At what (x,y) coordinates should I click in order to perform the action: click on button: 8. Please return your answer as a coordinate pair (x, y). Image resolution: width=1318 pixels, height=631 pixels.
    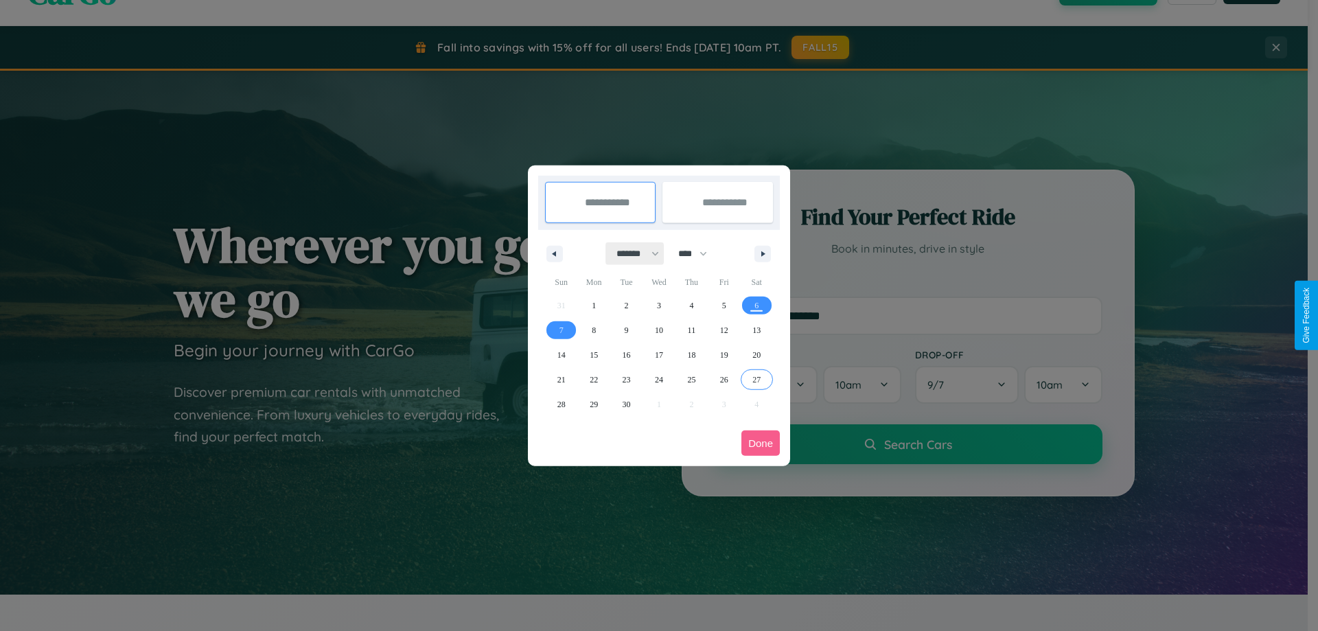
    Looking at the image, I should click on (593, 330).